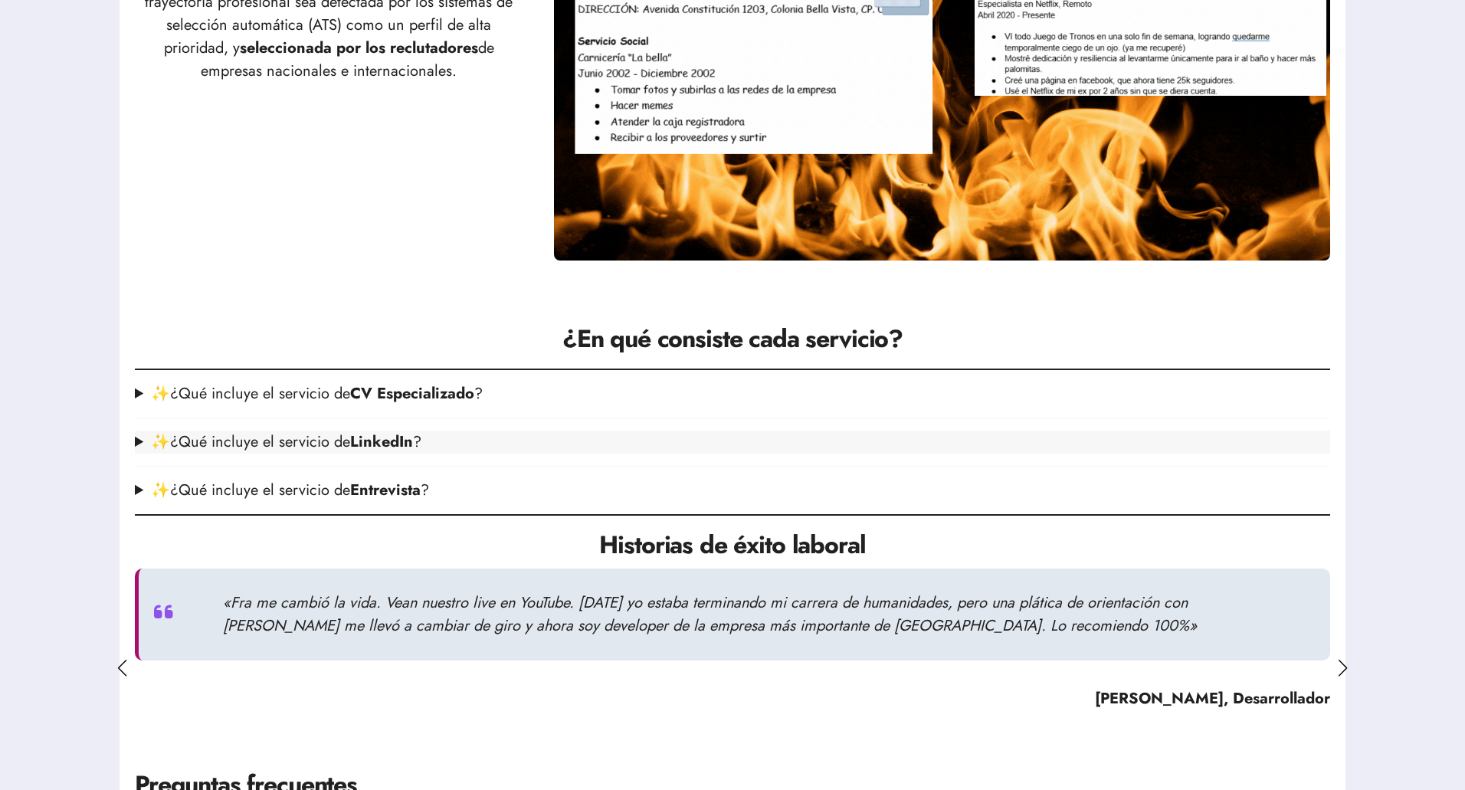  I want to click on strong: LinkedIn, so click(382, 441).